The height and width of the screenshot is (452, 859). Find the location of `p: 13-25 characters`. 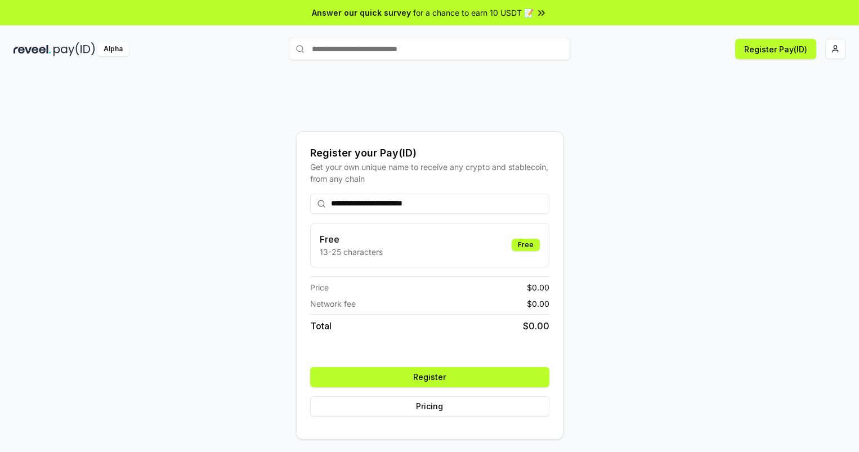

p: 13-25 characters is located at coordinates (351, 252).